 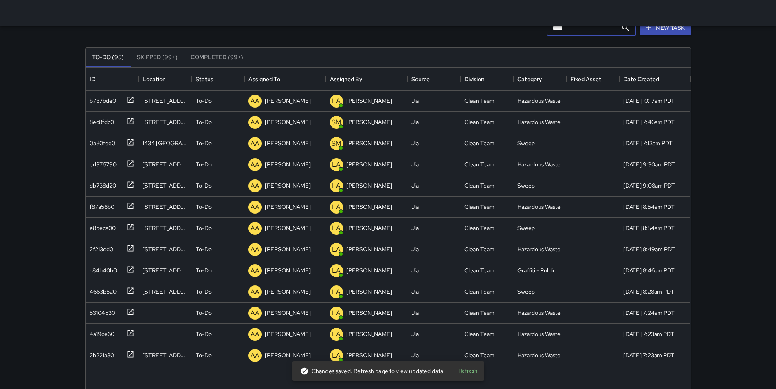 What do you see at coordinates (165, 249) in the screenshot?
I see `div: 1435 Market Street` at bounding box center [165, 249].